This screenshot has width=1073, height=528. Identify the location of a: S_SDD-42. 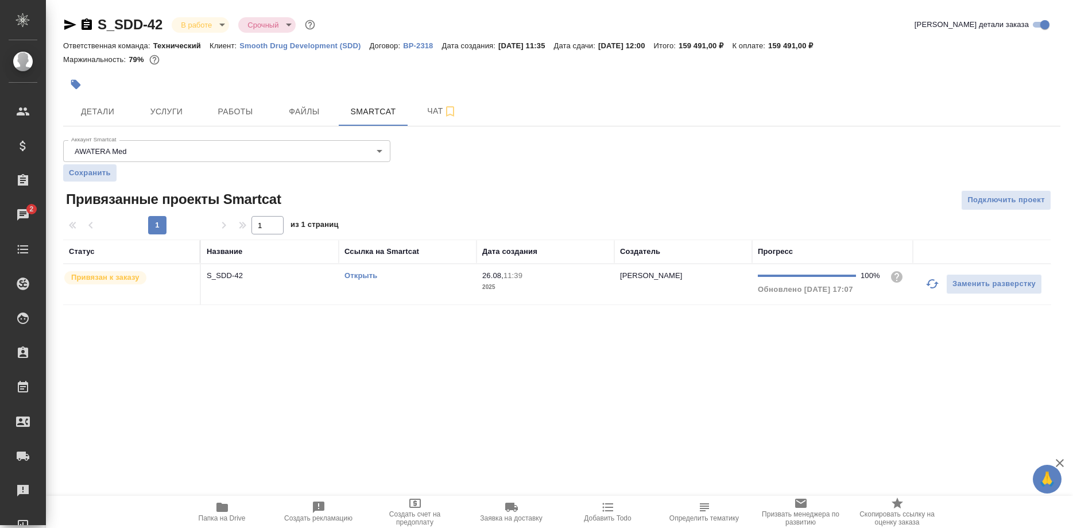
(130, 24).